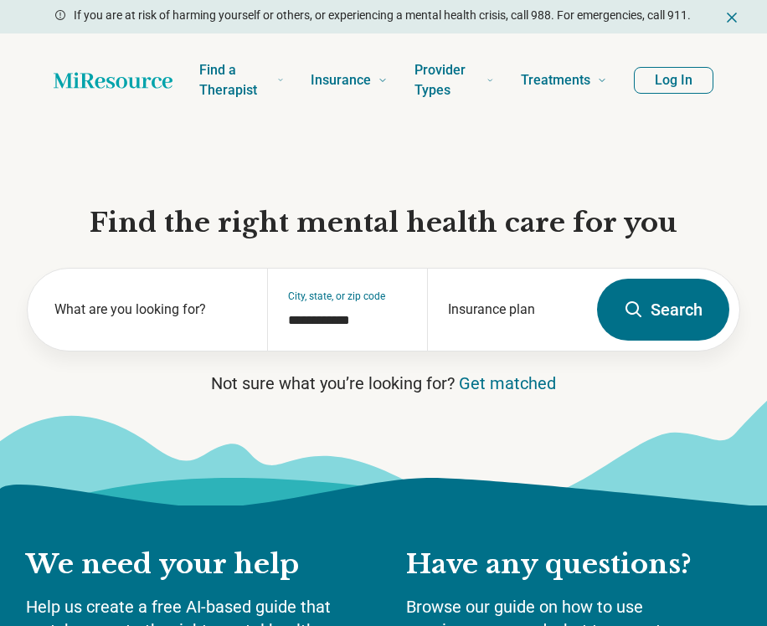 The height and width of the screenshot is (626, 767). I want to click on a: Get matched, so click(507, 383).